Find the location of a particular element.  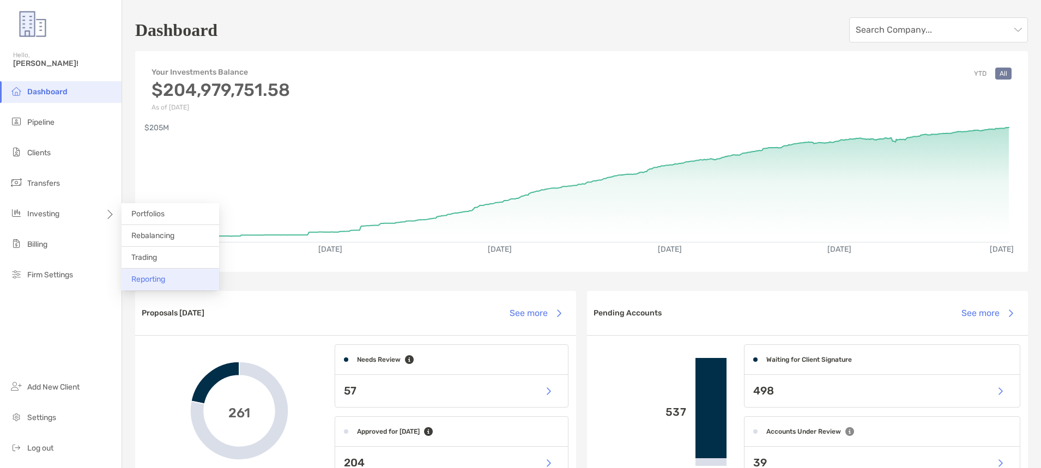

h4: Waiting for Client Signature is located at coordinates (809, 360).